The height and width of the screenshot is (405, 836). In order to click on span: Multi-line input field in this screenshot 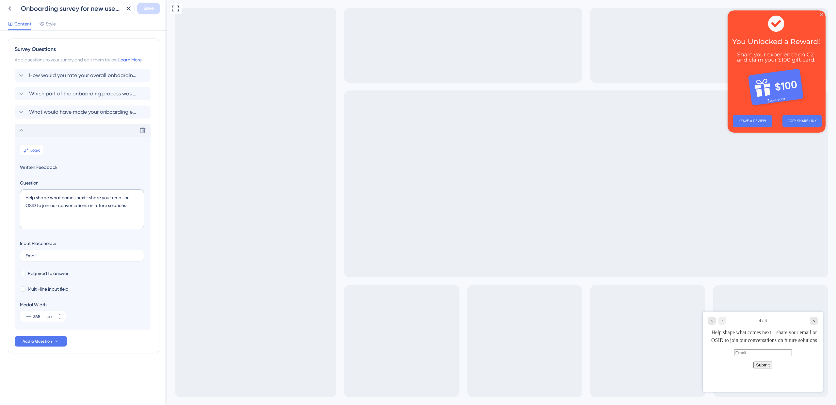, I will do `click(48, 289)`.